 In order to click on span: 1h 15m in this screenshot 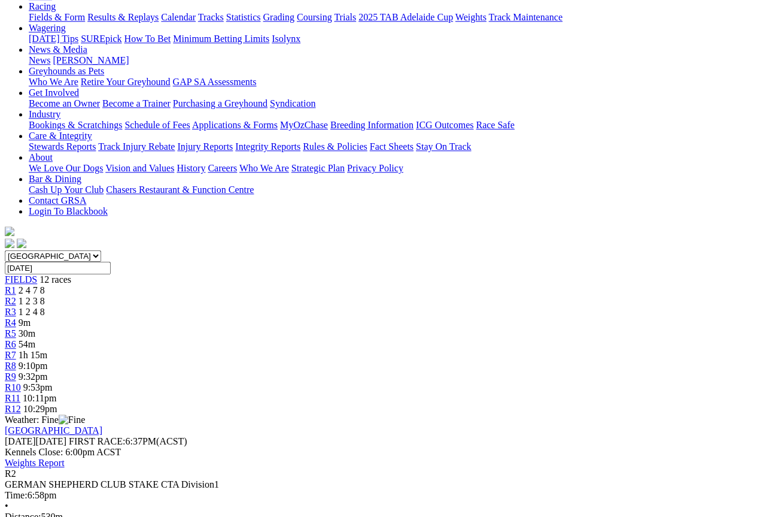, I will do `click(33, 354)`.